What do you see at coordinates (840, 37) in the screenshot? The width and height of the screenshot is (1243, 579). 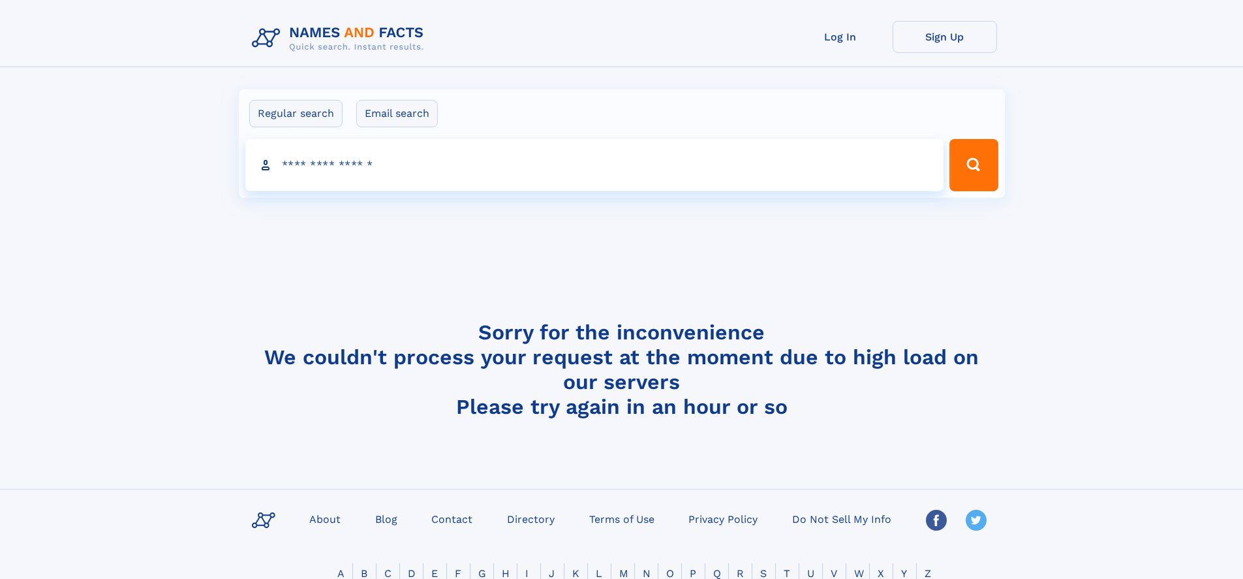 I see `a: Log In` at bounding box center [840, 37].